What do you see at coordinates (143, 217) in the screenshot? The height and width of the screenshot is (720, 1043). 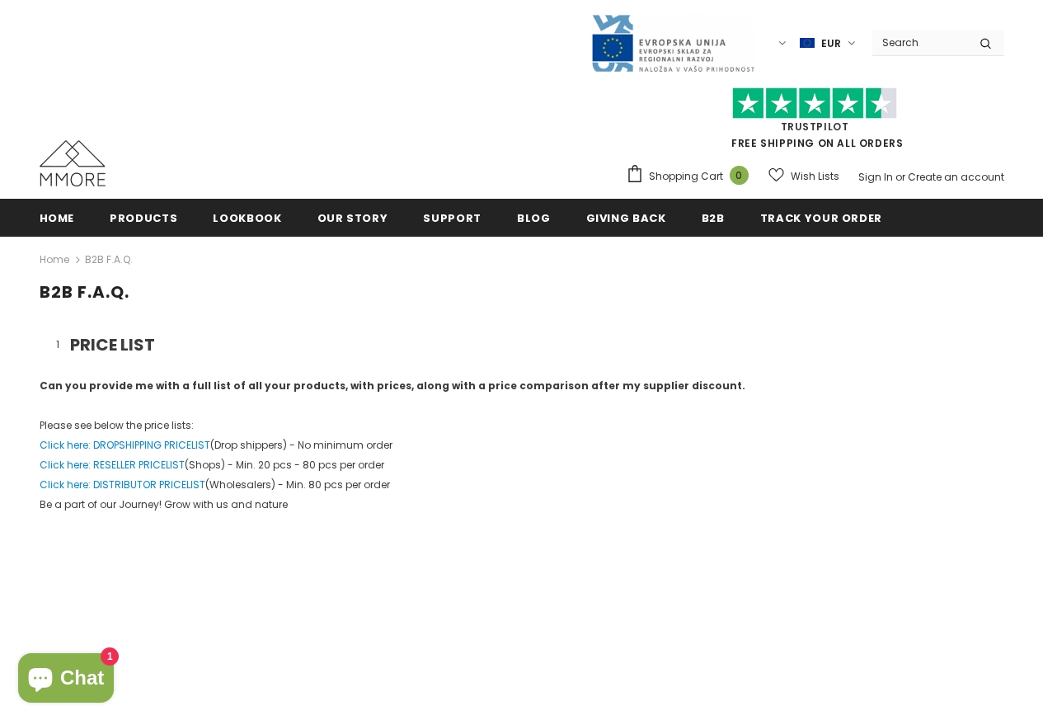 I see `a: Products` at bounding box center [143, 217].